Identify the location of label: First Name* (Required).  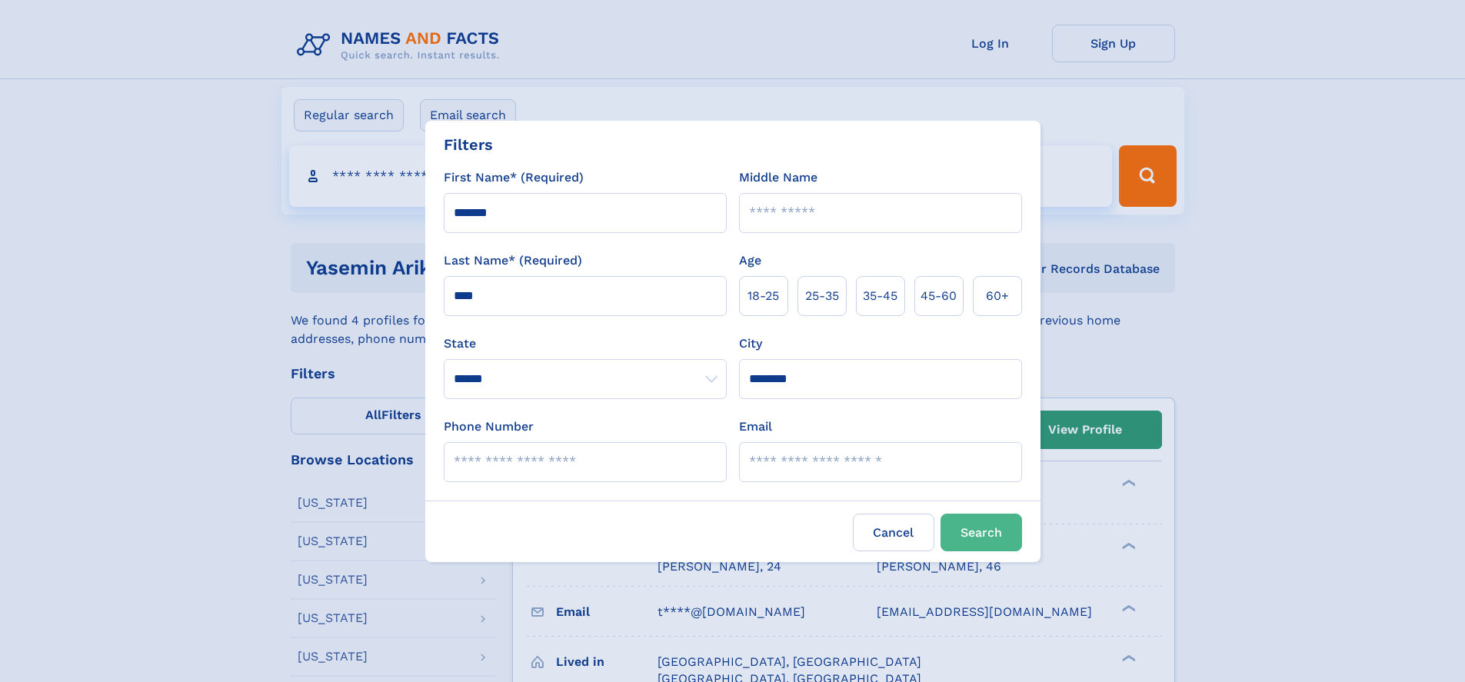
(514, 178).